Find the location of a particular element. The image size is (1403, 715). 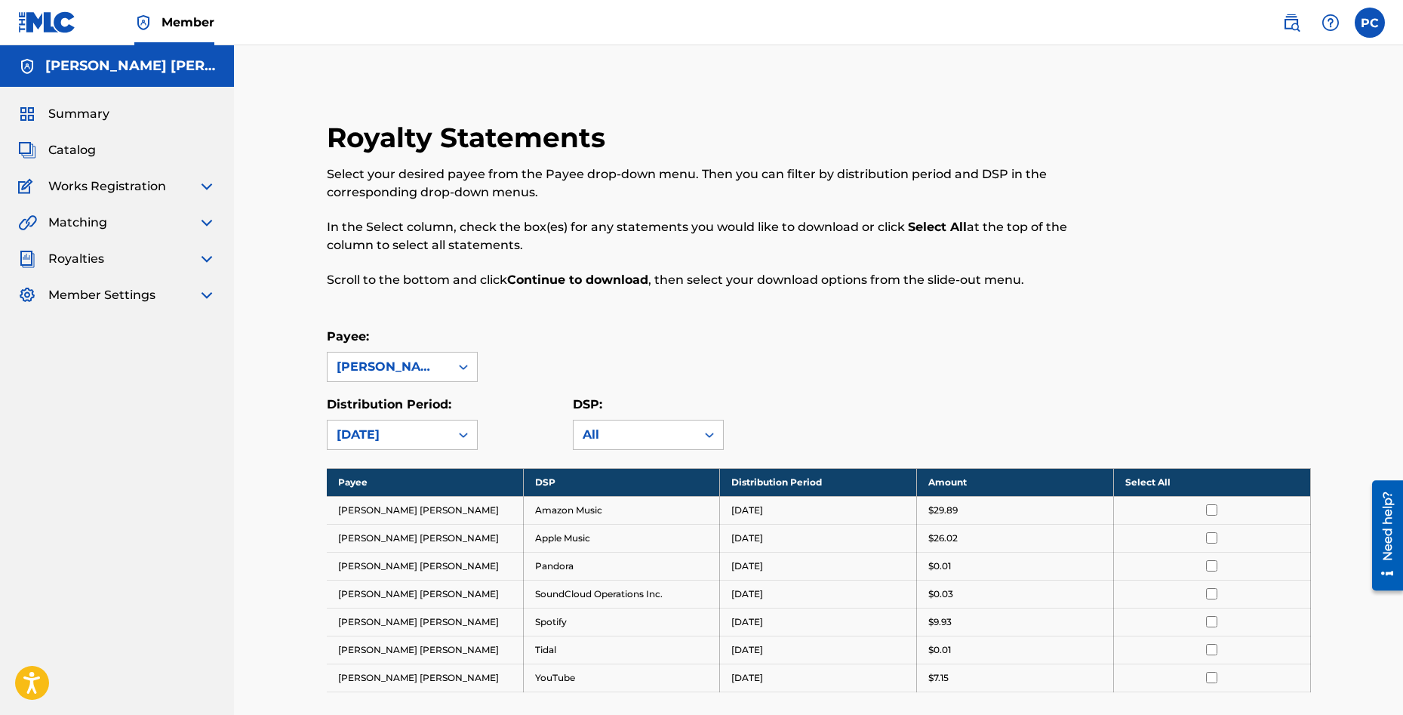

h2: Royalty Statements is located at coordinates (469, 137).